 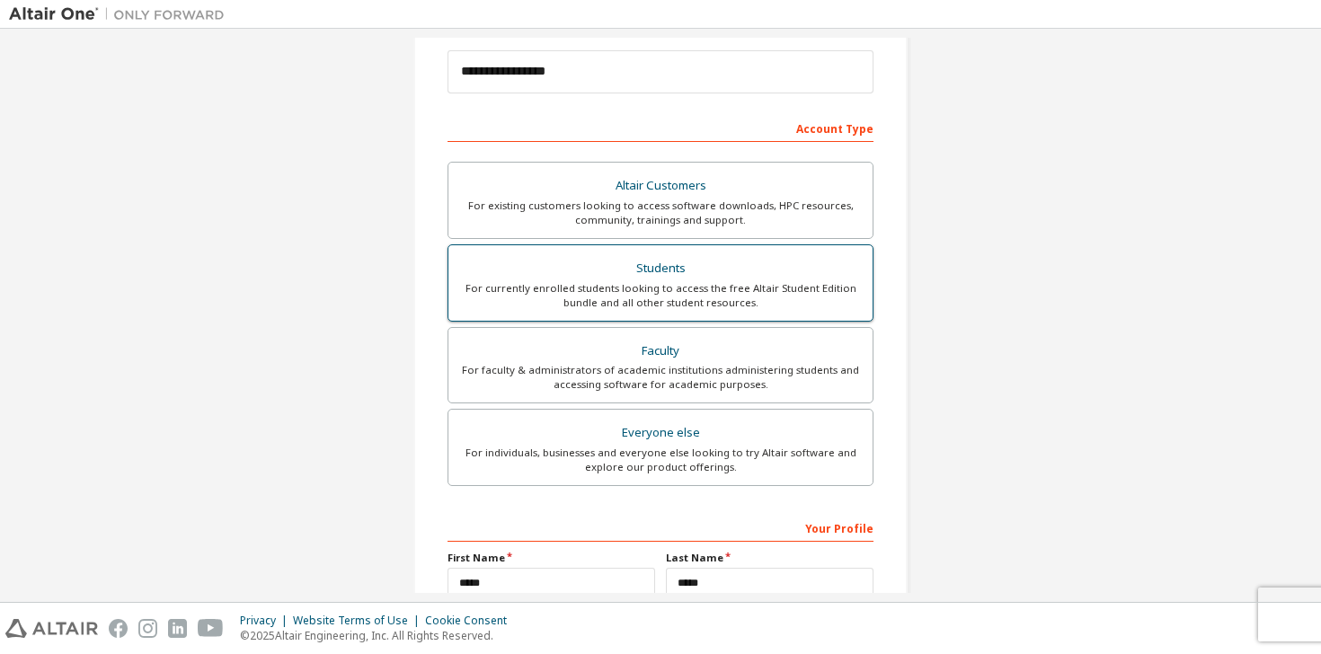 What do you see at coordinates (471, 621) in the screenshot?
I see `div: Cookie Consent` at bounding box center [471, 621].